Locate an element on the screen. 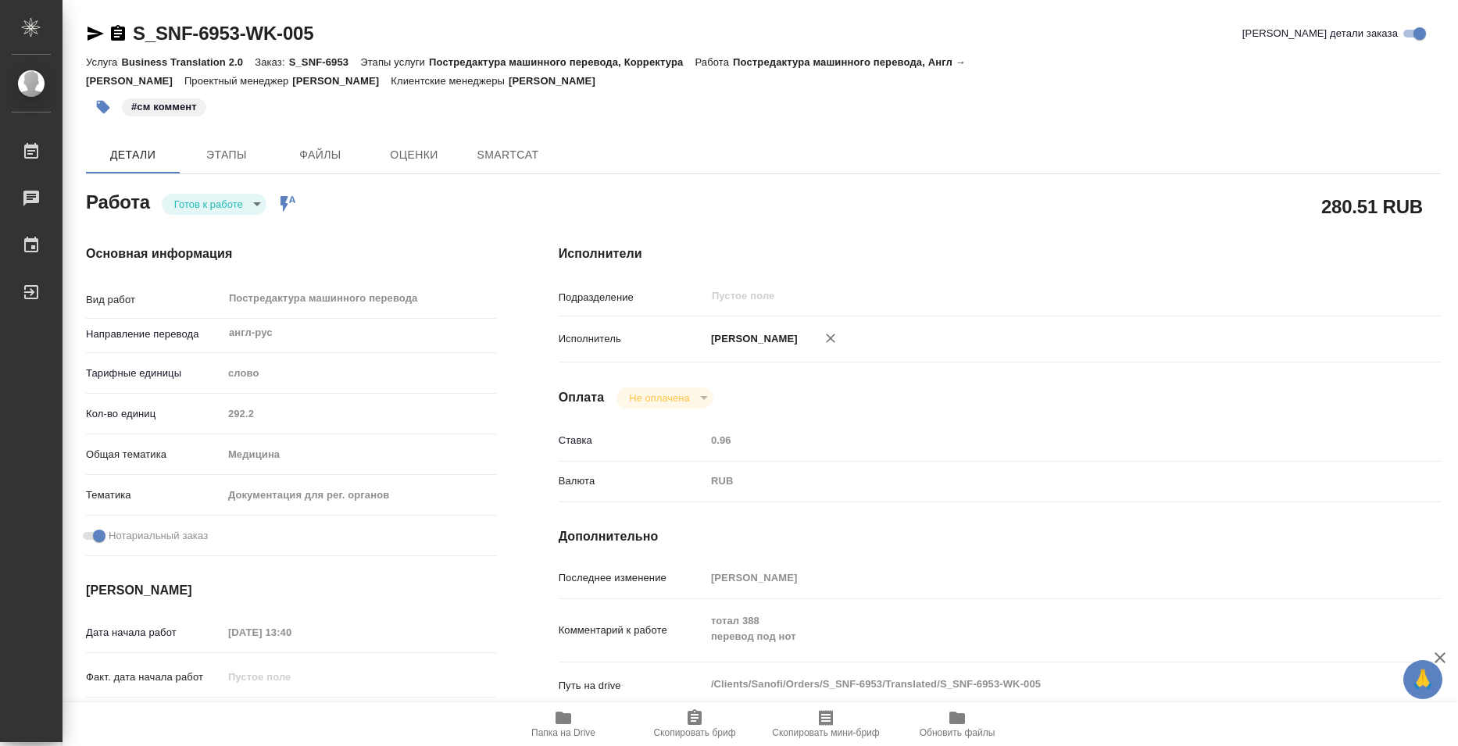 The height and width of the screenshot is (746, 1458). div: Документация для рег. органов is located at coordinates (360, 496).